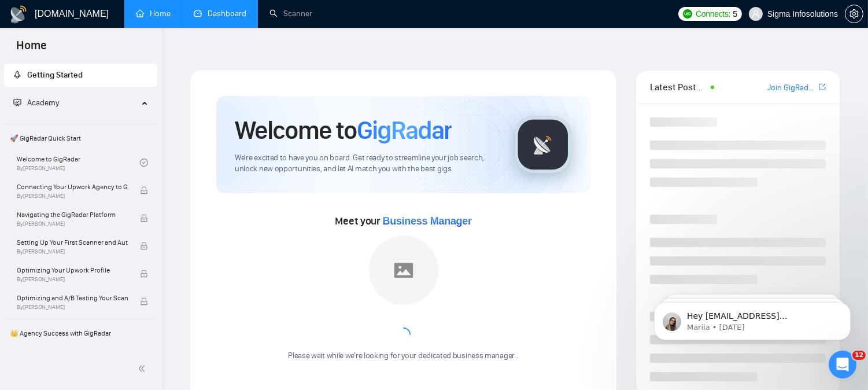 The height and width of the screenshot is (390, 868). I want to click on img: placeholder.png, so click(404, 270).